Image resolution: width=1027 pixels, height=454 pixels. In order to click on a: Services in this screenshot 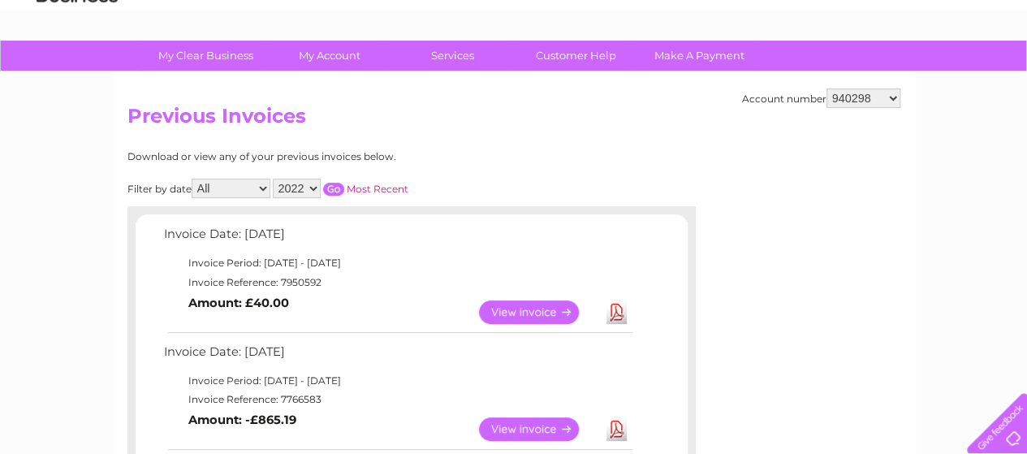, I will do `click(452, 55)`.